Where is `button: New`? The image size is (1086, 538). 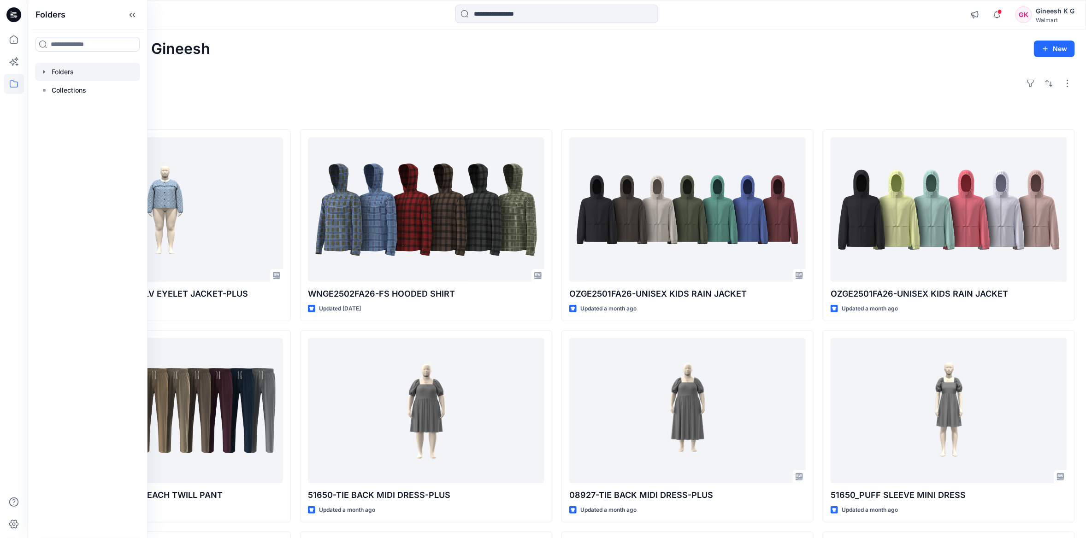
button: New is located at coordinates (1054, 49).